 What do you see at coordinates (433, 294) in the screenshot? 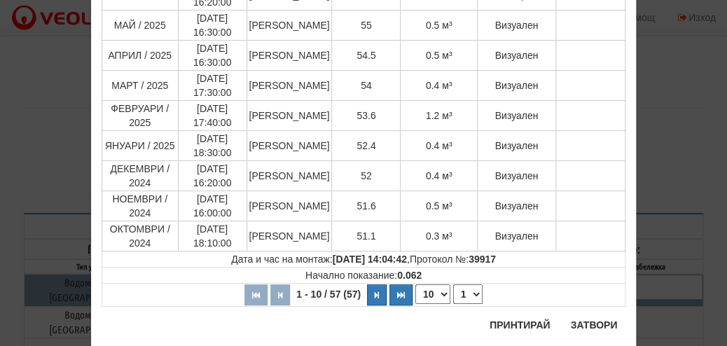
I see `select: Брой редове на страница` at bounding box center [433, 294].